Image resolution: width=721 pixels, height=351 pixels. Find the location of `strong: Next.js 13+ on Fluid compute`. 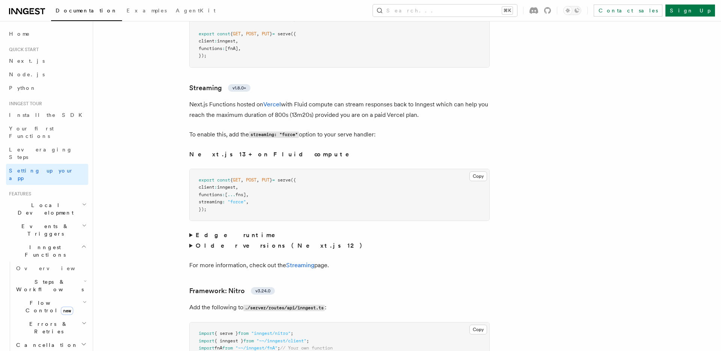

strong: Next.js 13+ on Fluid compute is located at coordinates (274, 154).